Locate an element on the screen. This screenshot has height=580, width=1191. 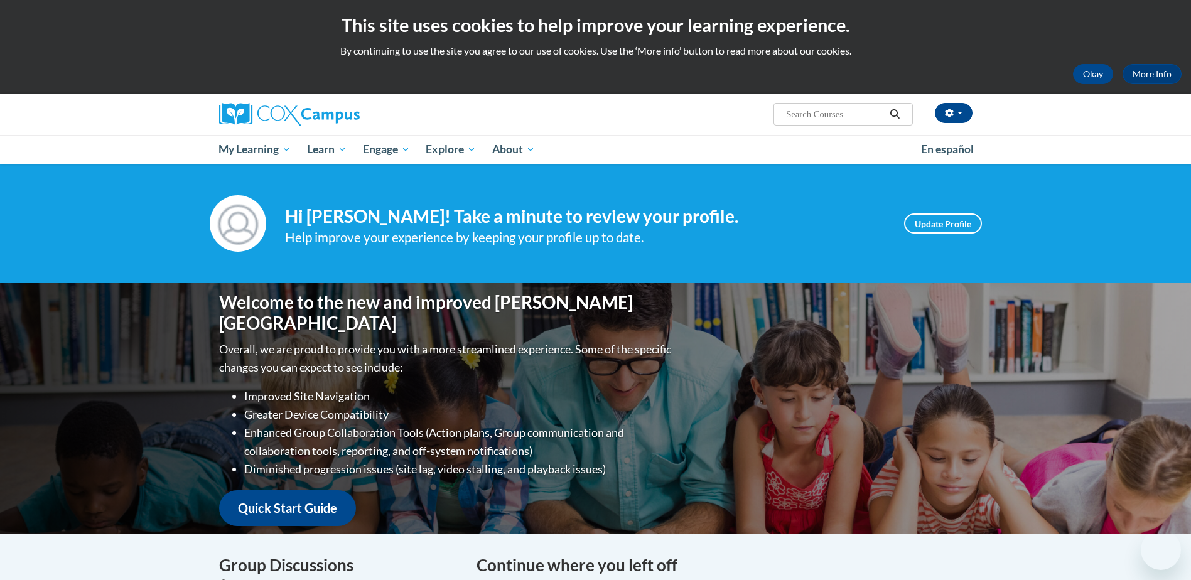
a: Explore is located at coordinates (451, 149).